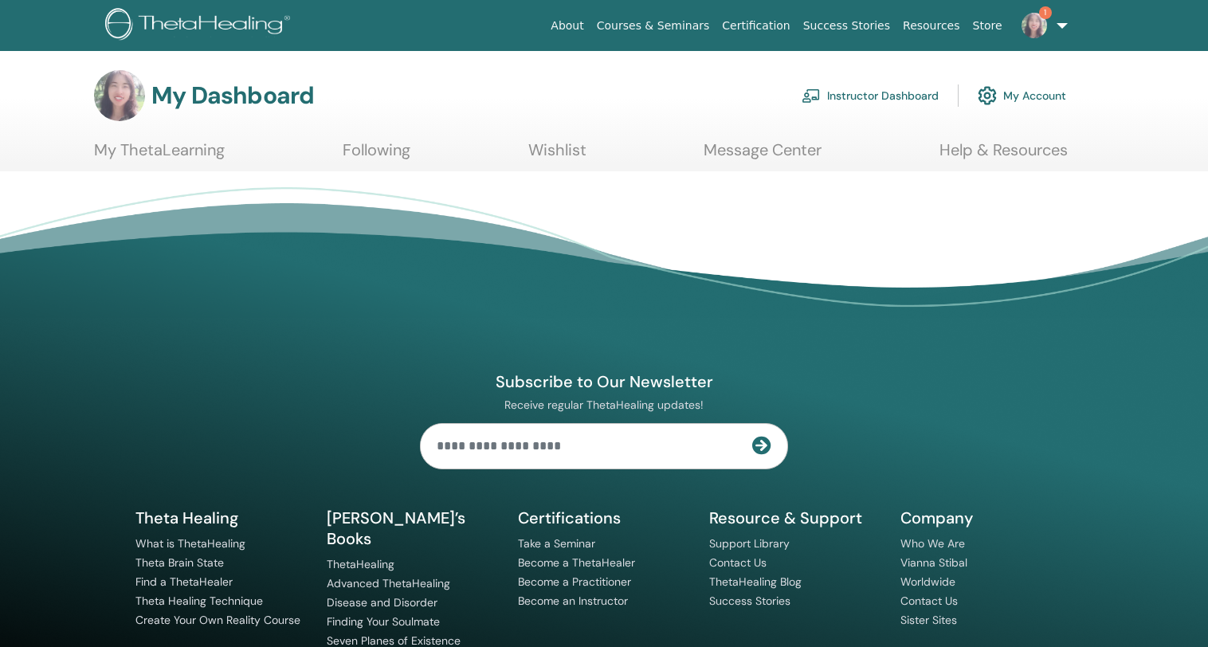  Describe the element at coordinates (1046, 13) in the screenshot. I see `span: 1` at that location.